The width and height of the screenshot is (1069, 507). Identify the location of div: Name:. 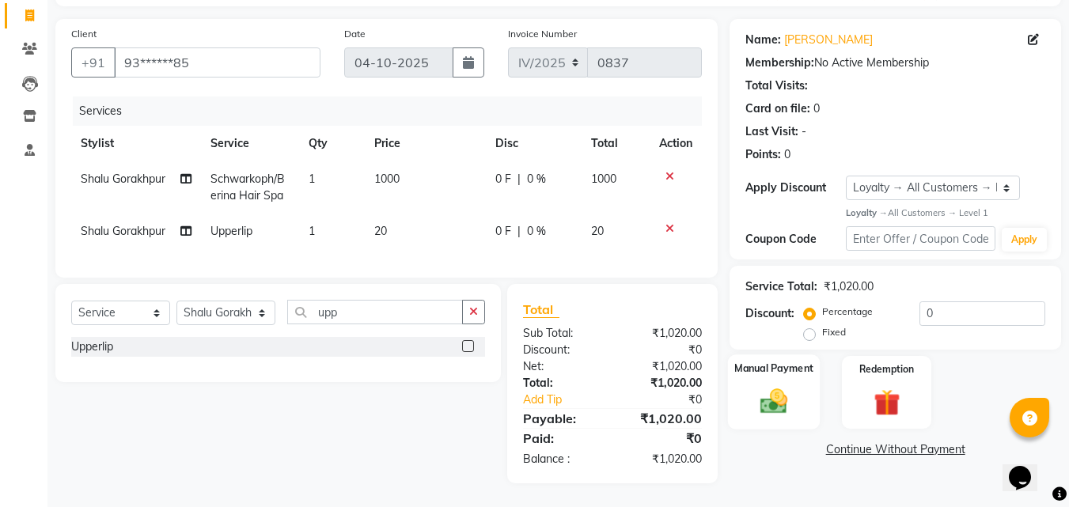
(763, 40).